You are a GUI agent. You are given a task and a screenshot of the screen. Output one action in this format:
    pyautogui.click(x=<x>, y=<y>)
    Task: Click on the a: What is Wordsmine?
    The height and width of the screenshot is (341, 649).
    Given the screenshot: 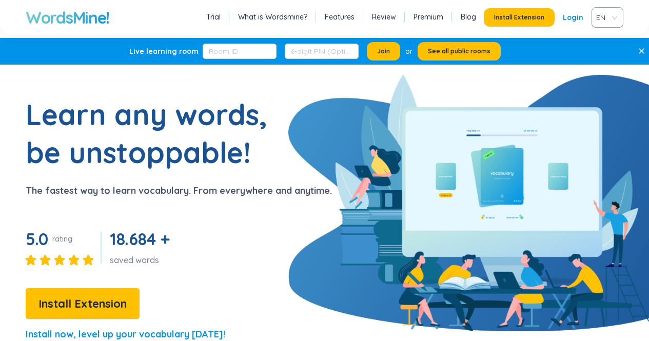 What is the action you would take?
    pyautogui.click(x=272, y=17)
    